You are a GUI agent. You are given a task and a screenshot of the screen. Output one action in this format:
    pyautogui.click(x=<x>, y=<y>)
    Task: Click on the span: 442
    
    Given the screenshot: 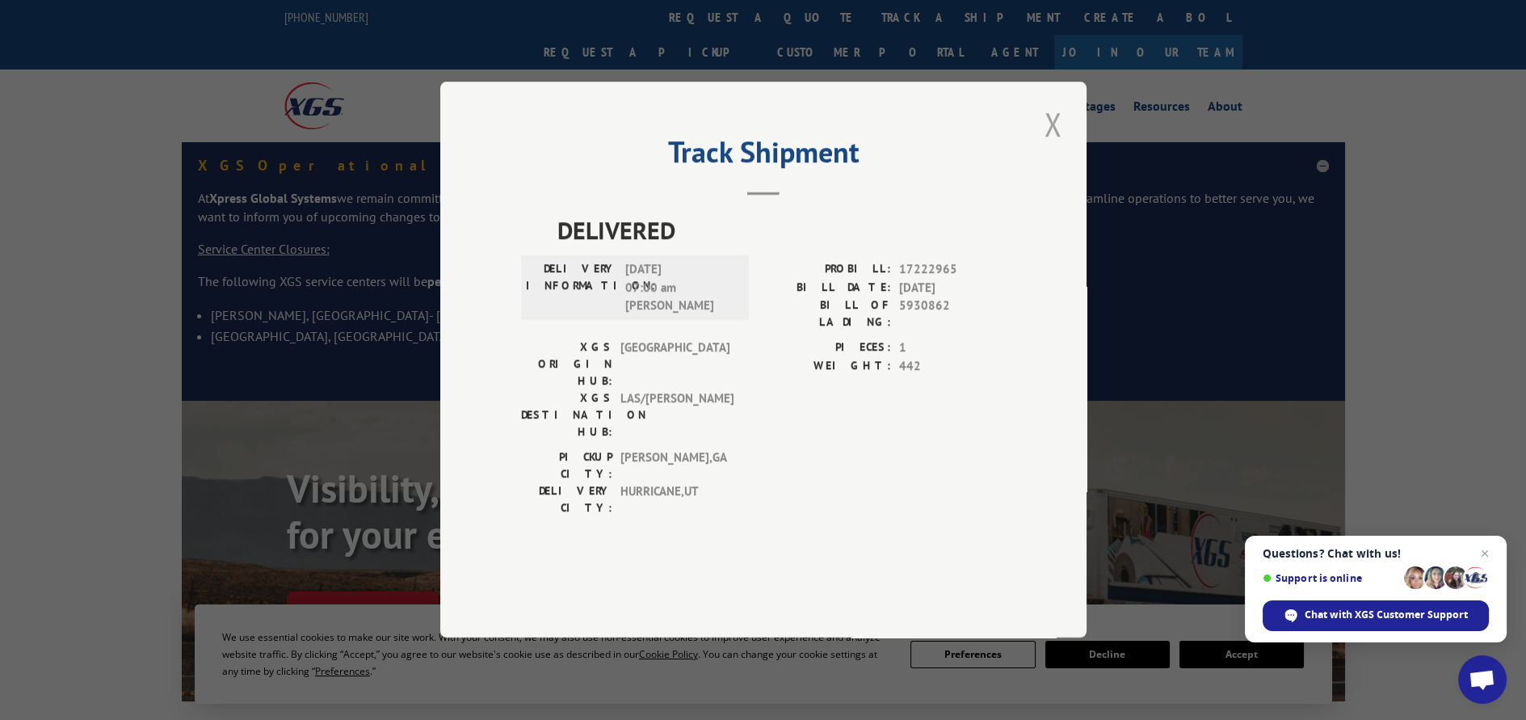 What is the action you would take?
    pyautogui.click(x=952, y=366)
    